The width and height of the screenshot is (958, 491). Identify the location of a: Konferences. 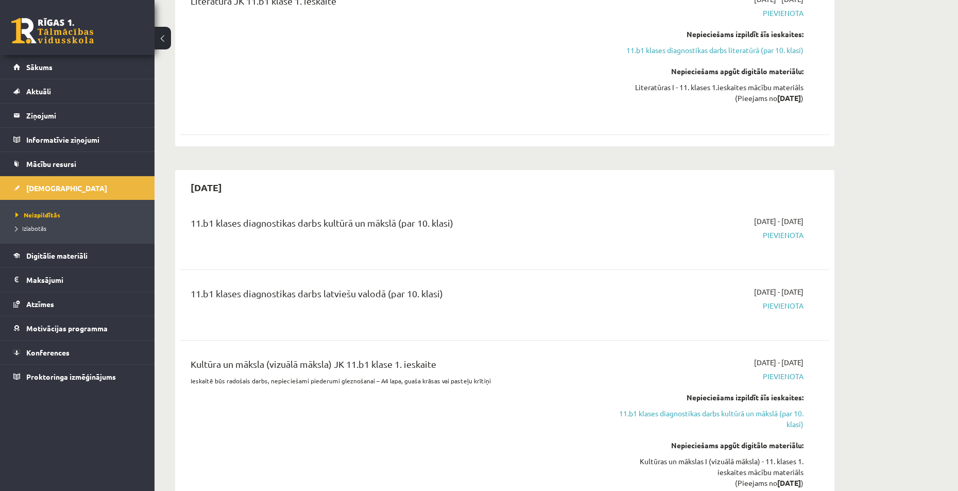
(77, 352).